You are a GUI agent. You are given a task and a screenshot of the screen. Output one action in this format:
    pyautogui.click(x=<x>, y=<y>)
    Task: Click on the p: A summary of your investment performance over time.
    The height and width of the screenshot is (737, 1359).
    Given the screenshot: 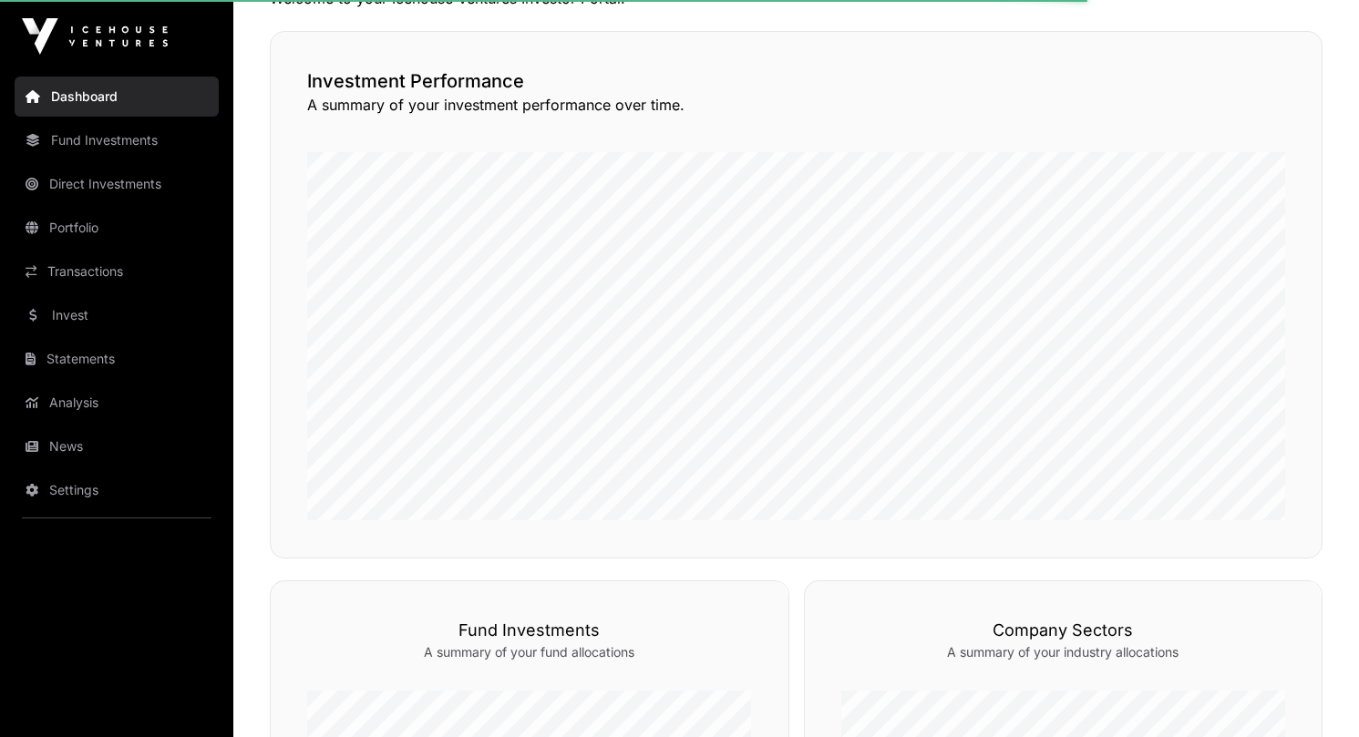 What is the action you would take?
    pyautogui.click(x=795, y=105)
    